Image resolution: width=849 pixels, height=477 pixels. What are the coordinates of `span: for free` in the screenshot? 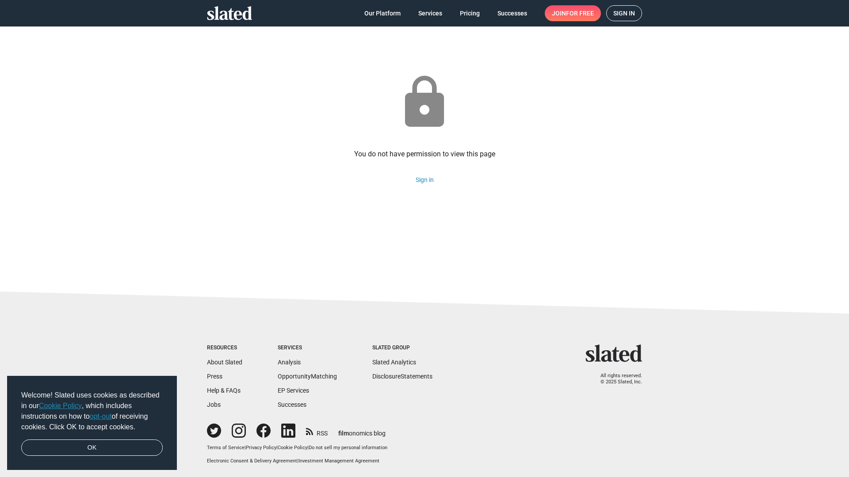 It's located at (580, 13).